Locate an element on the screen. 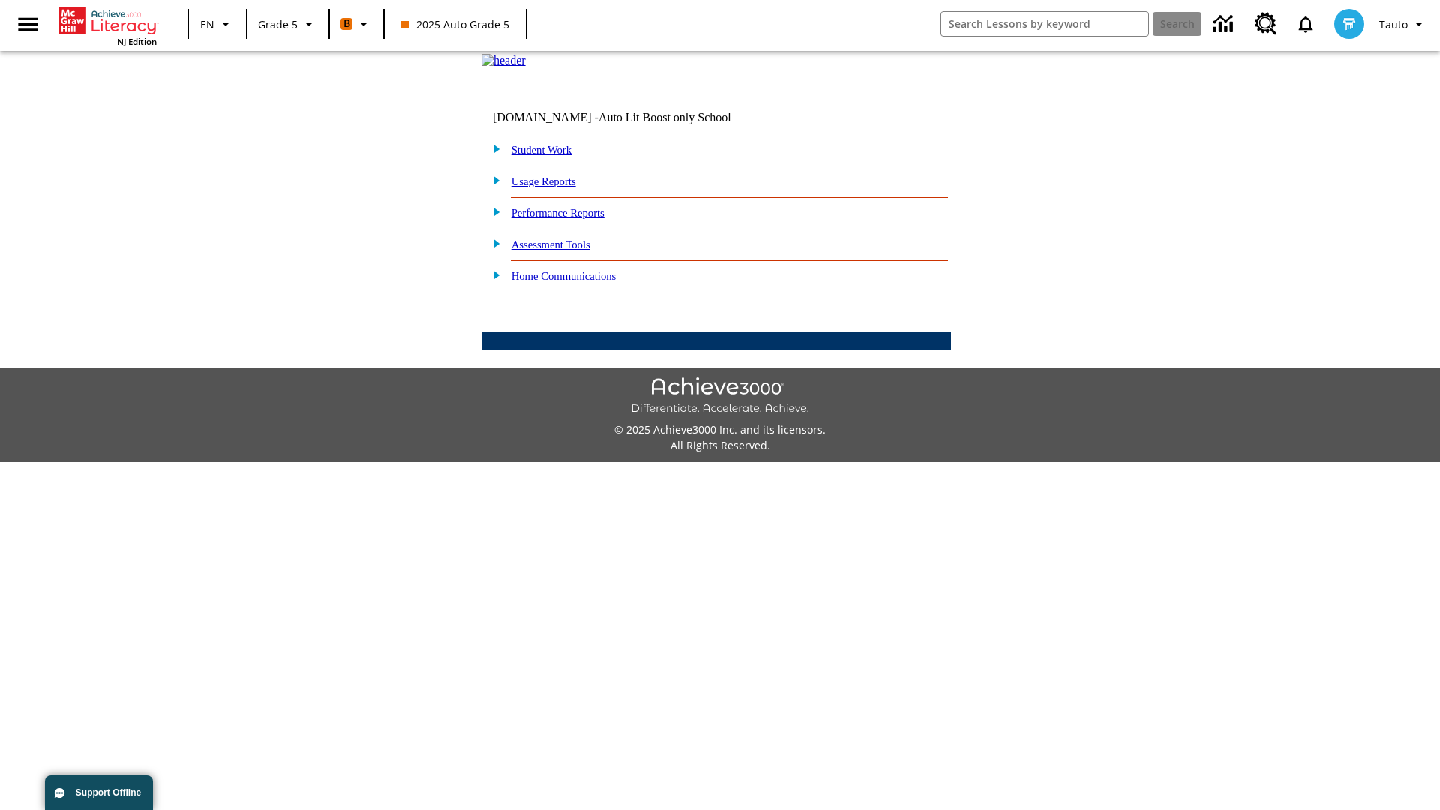 This screenshot has height=810, width=1440. span: Grade 5 is located at coordinates (278, 24).